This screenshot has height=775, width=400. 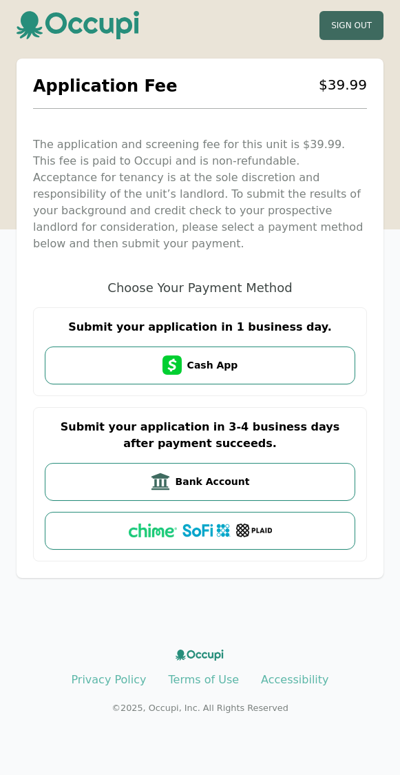 What do you see at coordinates (343, 86) in the screenshot?
I see `h2: $ 39.99` at bounding box center [343, 86].